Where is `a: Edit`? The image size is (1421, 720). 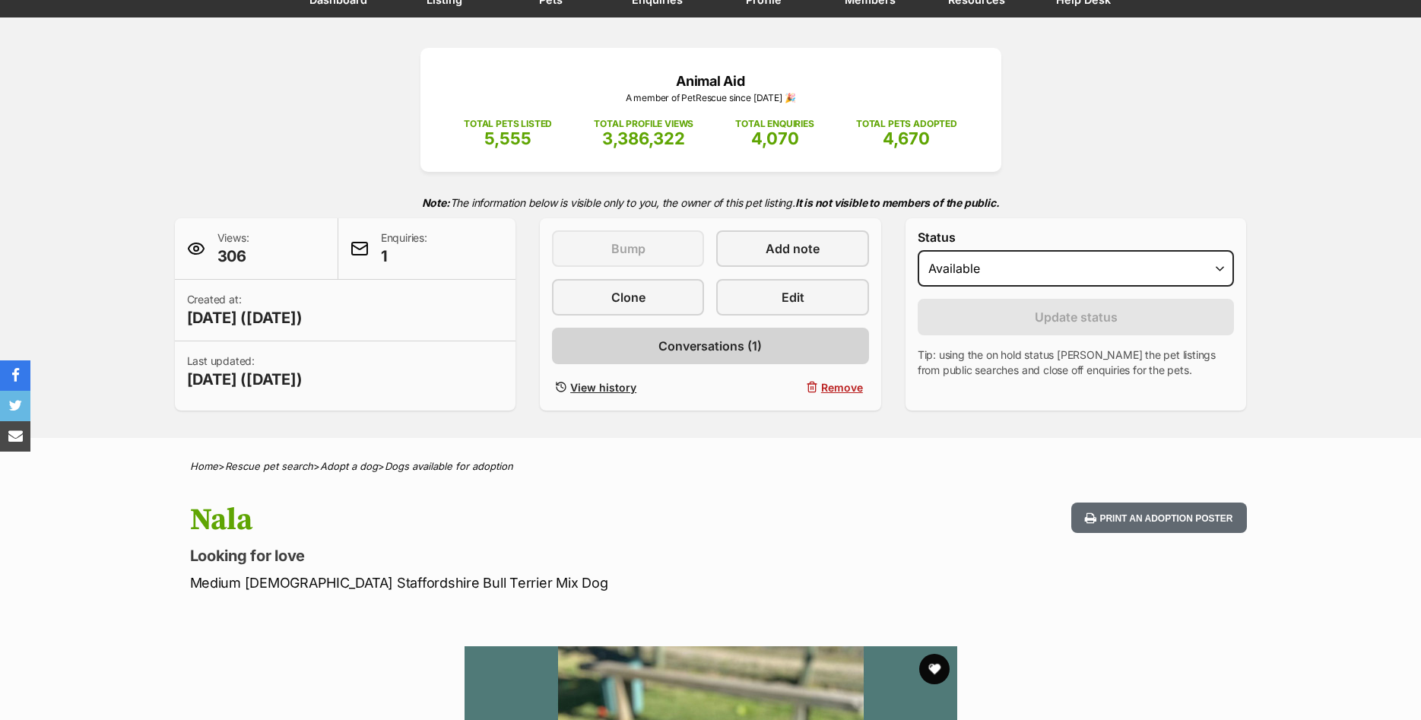 a: Edit is located at coordinates (792, 297).